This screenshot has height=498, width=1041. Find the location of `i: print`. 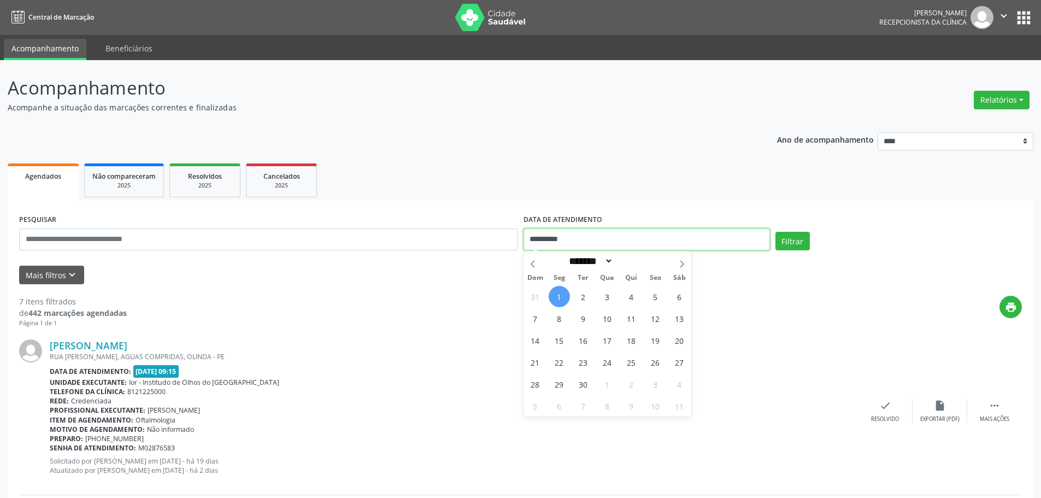

i: print is located at coordinates (1011, 307).